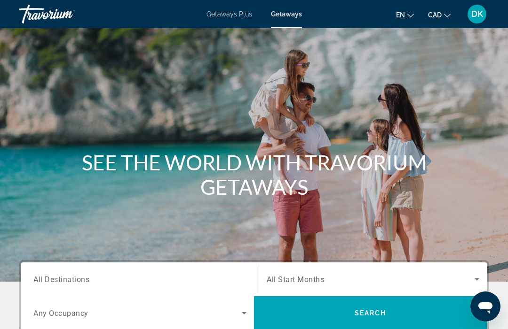  What do you see at coordinates (61, 279) in the screenshot?
I see `span: All Destinations` at bounding box center [61, 279].